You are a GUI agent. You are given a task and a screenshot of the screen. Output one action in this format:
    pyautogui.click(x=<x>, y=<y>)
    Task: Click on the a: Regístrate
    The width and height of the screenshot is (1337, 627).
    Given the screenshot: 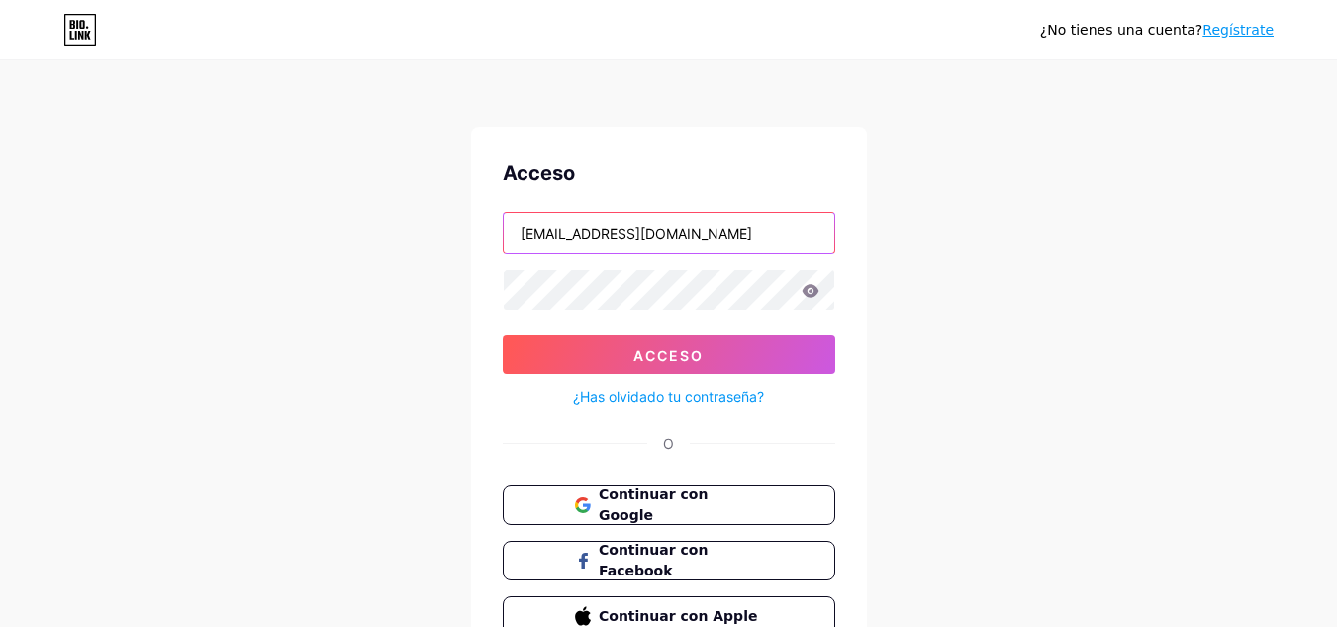 What is the action you would take?
    pyautogui.click(x=1238, y=30)
    